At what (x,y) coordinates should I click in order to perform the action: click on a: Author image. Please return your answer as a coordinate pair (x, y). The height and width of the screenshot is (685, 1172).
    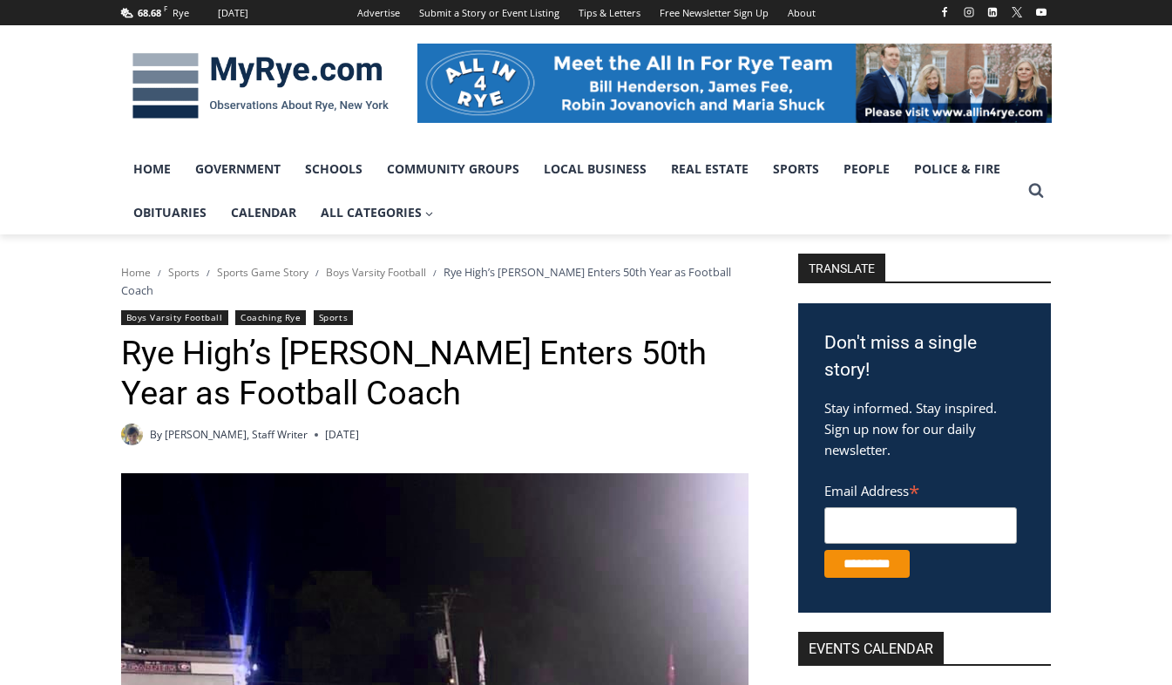
    Looking at the image, I should click on (132, 434).